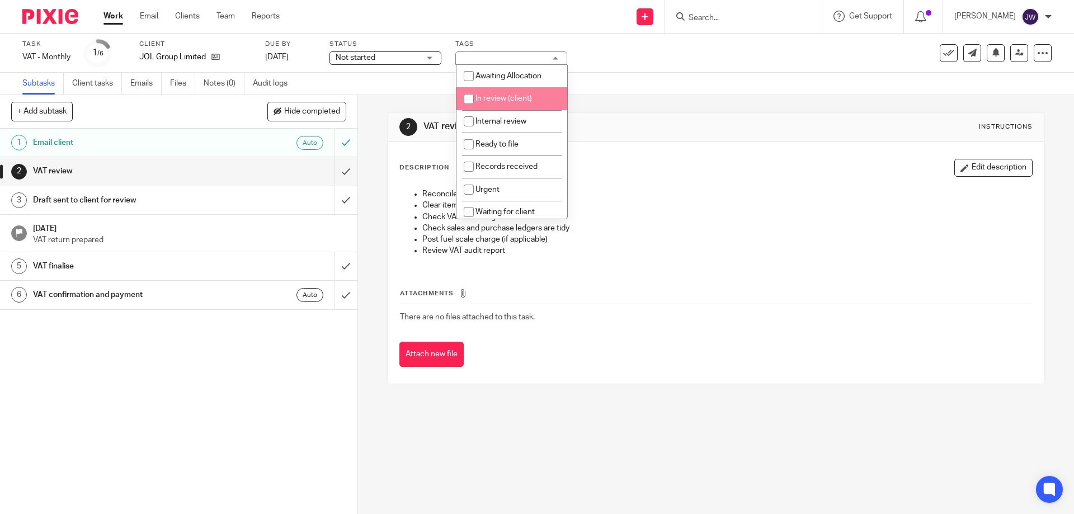 Image resolution: width=1074 pixels, height=514 pixels. Describe the element at coordinates (738, 18) in the screenshot. I see `input: Search` at that location.